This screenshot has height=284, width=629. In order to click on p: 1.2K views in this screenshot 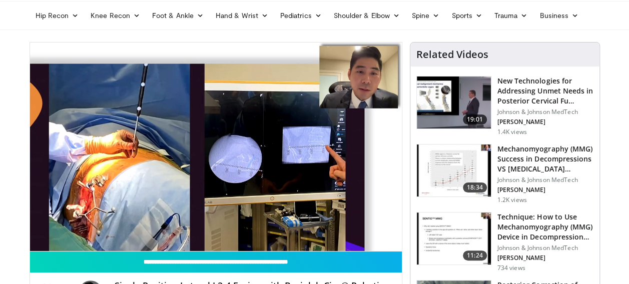, I will do `click(512, 200)`.